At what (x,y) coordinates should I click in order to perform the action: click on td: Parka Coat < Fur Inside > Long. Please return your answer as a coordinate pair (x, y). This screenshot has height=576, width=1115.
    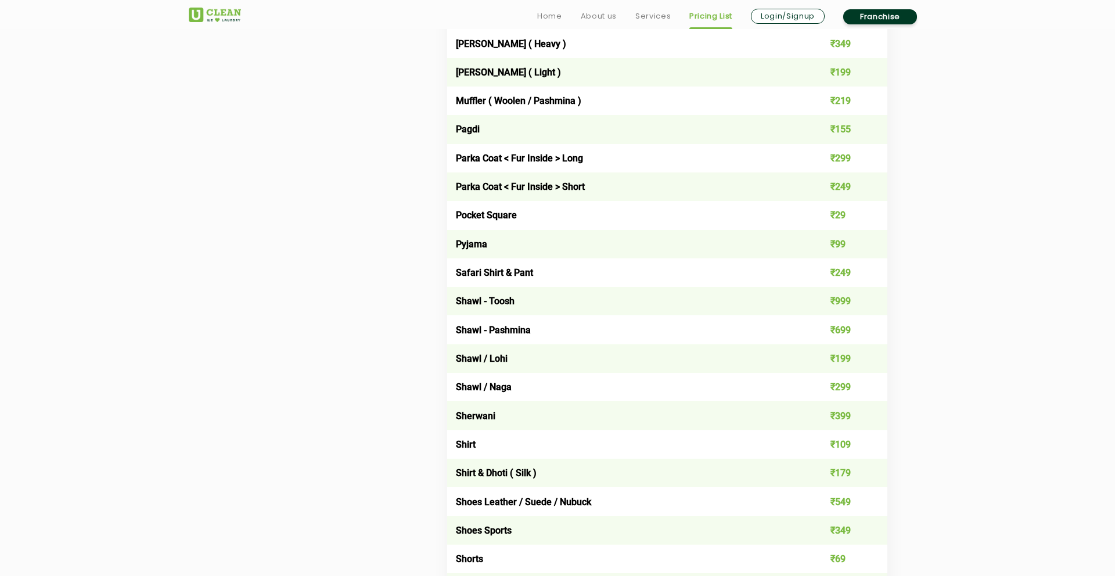
    Looking at the image, I should click on (623, 158).